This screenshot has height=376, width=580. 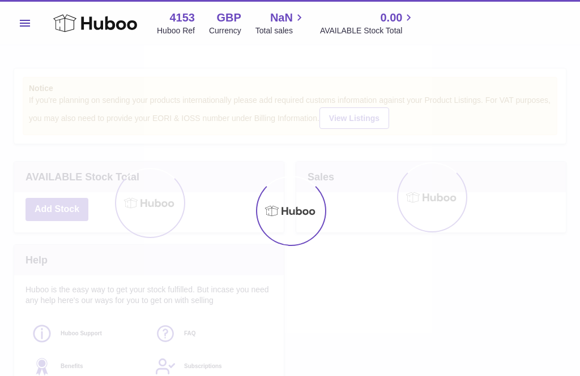 I want to click on span: Total sales, so click(x=280, y=31).